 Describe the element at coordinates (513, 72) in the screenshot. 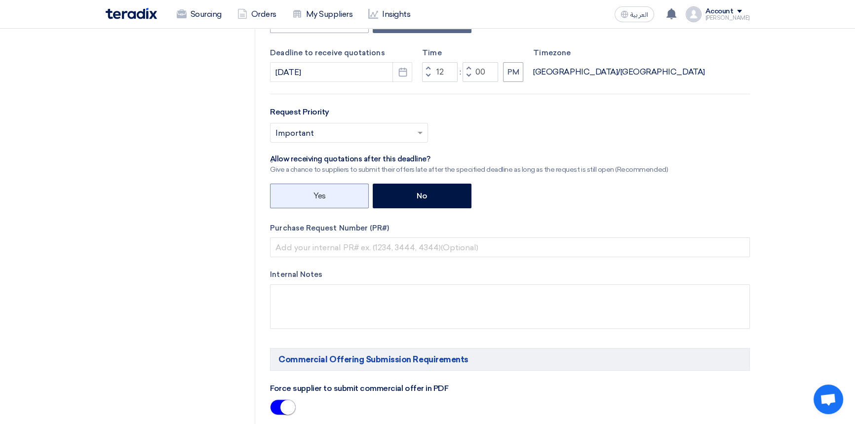

I see `button: PM` at that location.